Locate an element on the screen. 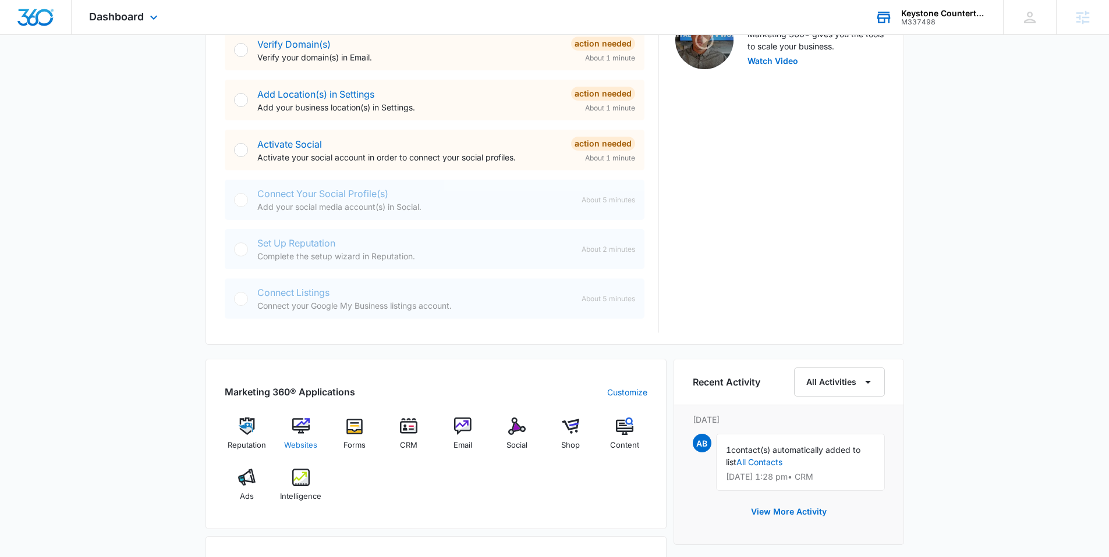  a: Ads is located at coordinates (247, 490).